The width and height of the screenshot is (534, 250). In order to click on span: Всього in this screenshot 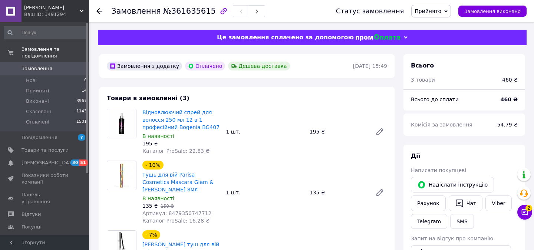, I will do `click(422, 65)`.